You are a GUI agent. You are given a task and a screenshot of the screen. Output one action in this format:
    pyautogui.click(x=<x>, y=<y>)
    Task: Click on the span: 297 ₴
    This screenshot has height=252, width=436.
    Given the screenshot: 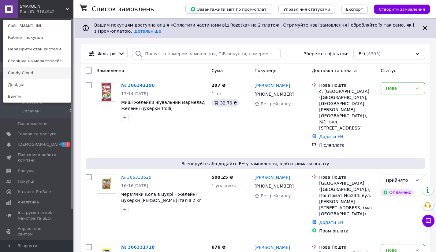 What is the action you would take?
    pyautogui.click(x=219, y=85)
    